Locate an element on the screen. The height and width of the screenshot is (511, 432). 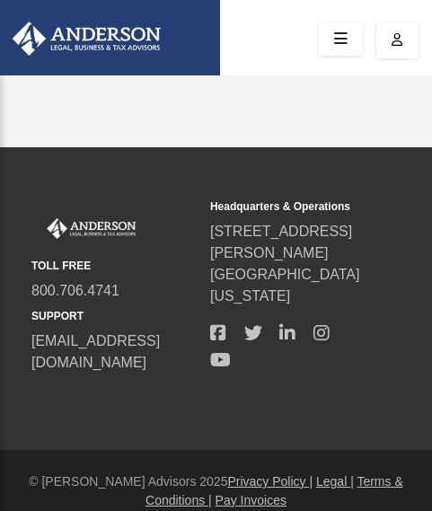
img: Anderson Advisors Platinum Portal is located at coordinates (85, 228).